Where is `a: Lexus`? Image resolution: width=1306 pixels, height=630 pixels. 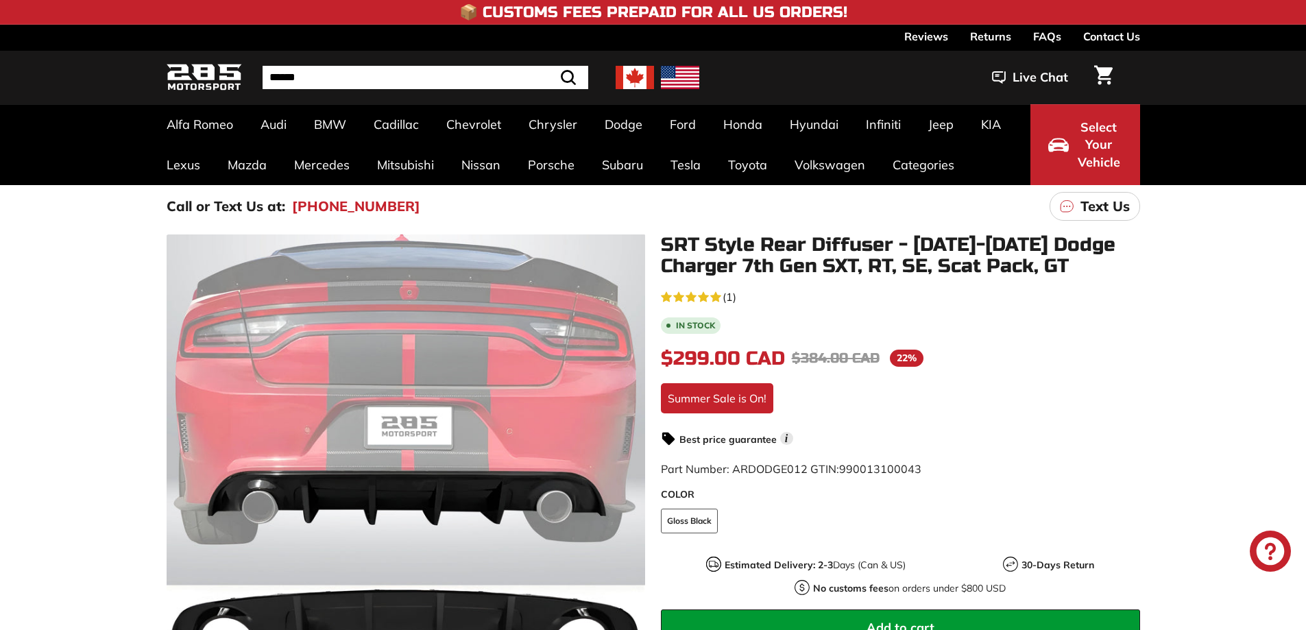
a: Lexus is located at coordinates (183, 165).